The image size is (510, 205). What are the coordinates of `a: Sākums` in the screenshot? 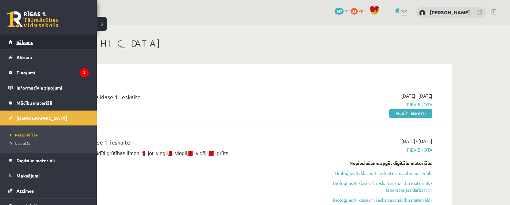 It's located at (48, 42).